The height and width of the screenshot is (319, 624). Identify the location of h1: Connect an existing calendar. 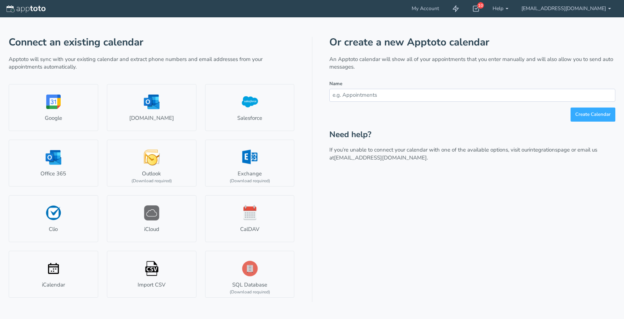
(152, 42).